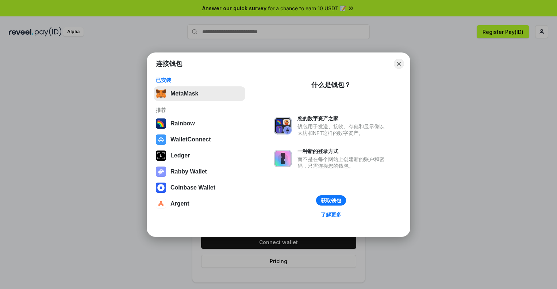 The image size is (557, 289). I want to click on button: Argent, so click(199, 204).